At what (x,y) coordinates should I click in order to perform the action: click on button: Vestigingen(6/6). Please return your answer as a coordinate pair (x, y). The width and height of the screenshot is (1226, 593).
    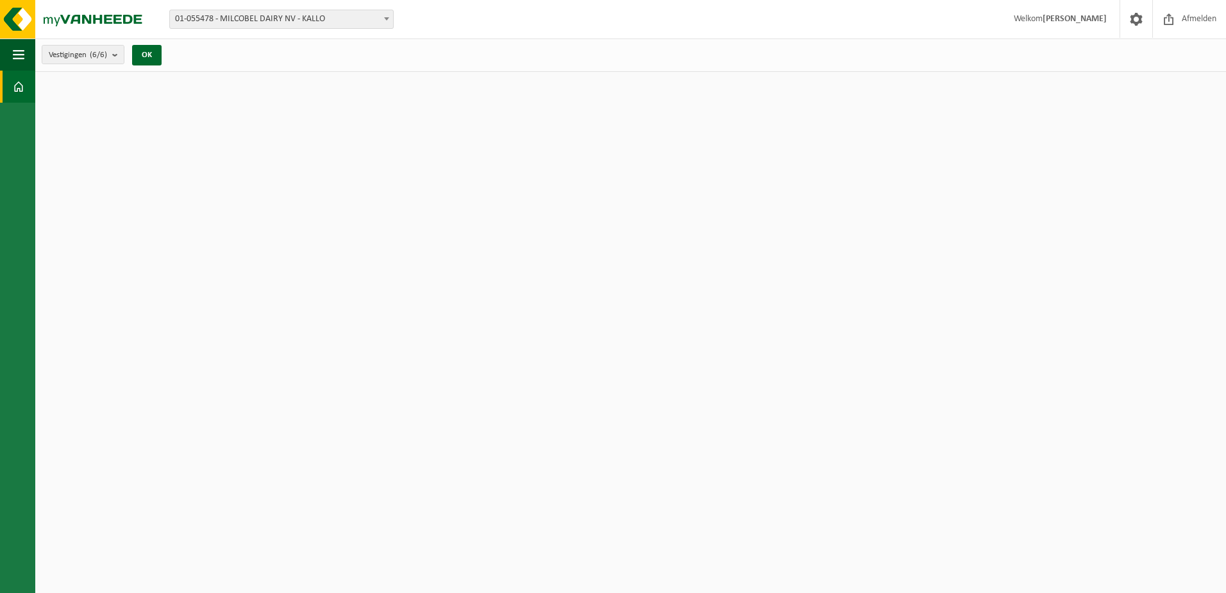
    Looking at the image, I should click on (83, 55).